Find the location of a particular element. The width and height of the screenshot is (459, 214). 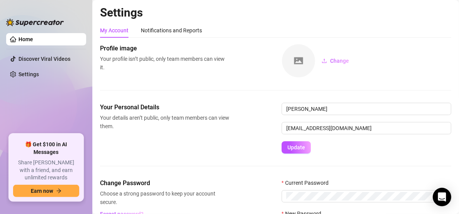

a: Settings is located at coordinates (28, 74).